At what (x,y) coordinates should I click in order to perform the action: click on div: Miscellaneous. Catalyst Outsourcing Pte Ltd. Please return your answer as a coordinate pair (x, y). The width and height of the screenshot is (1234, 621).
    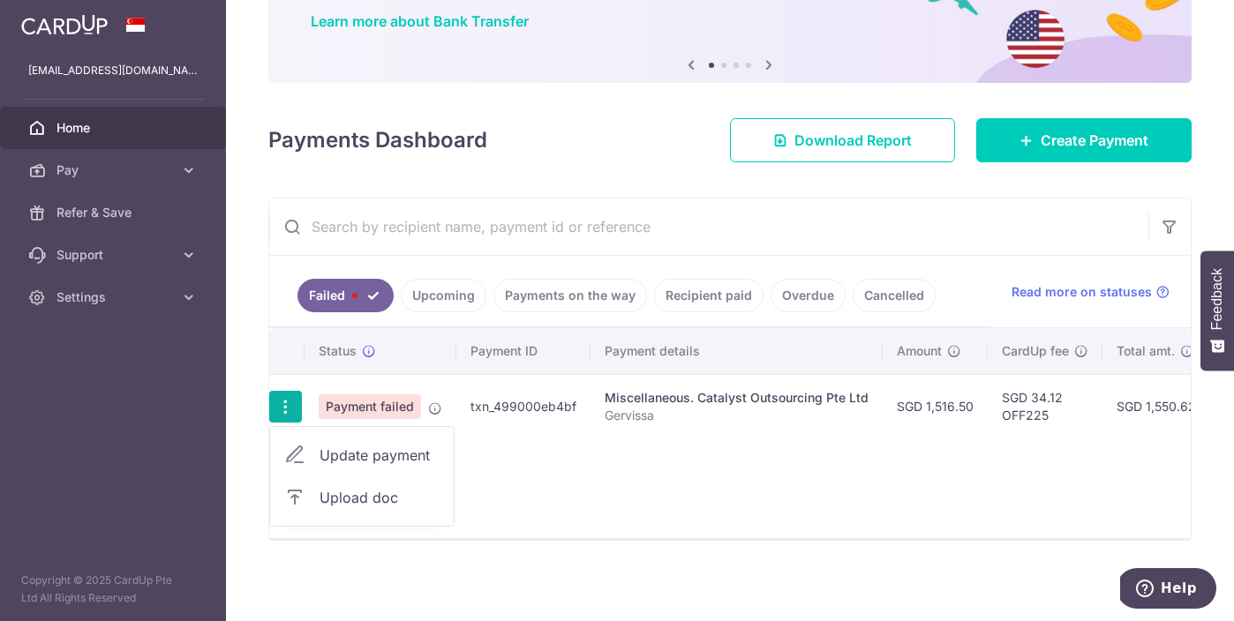
    Looking at the image, I should click on (736, 398).